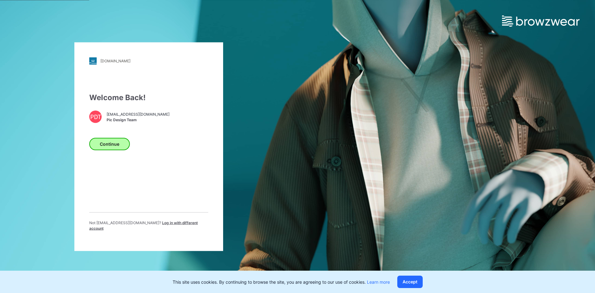 The height and width of the screenshot is (293, 595). I want to click on div: PDT, so click(96, 117).